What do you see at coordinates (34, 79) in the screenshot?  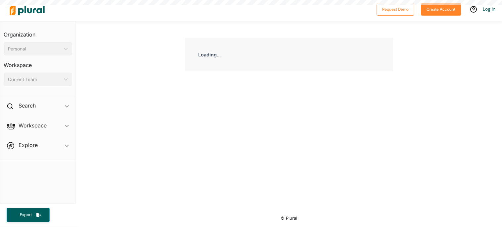 I see `div: Current Team` at bounding box center [34, 79].